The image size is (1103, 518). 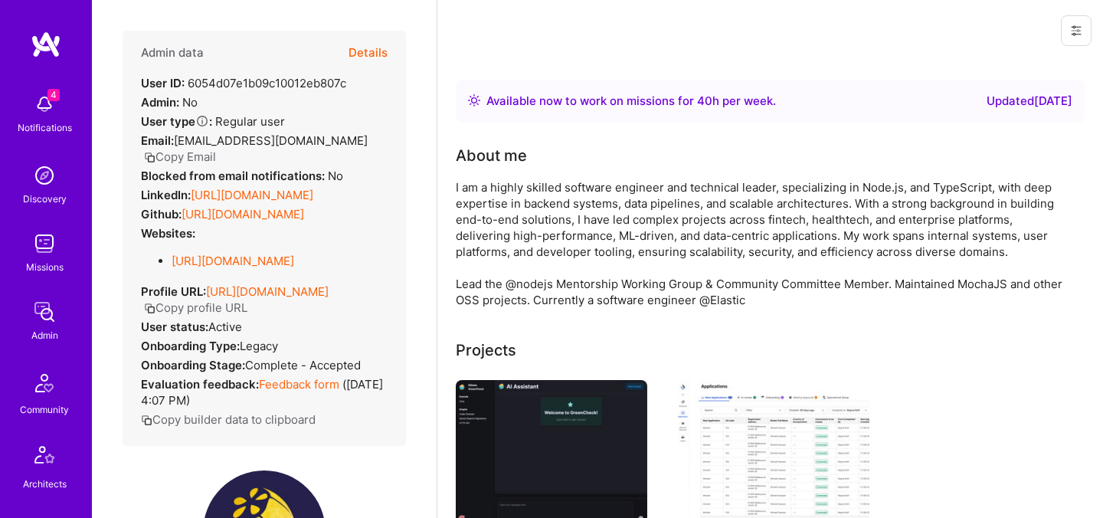 I want to click on img: admin teamwork, so click(x=44, y=312).